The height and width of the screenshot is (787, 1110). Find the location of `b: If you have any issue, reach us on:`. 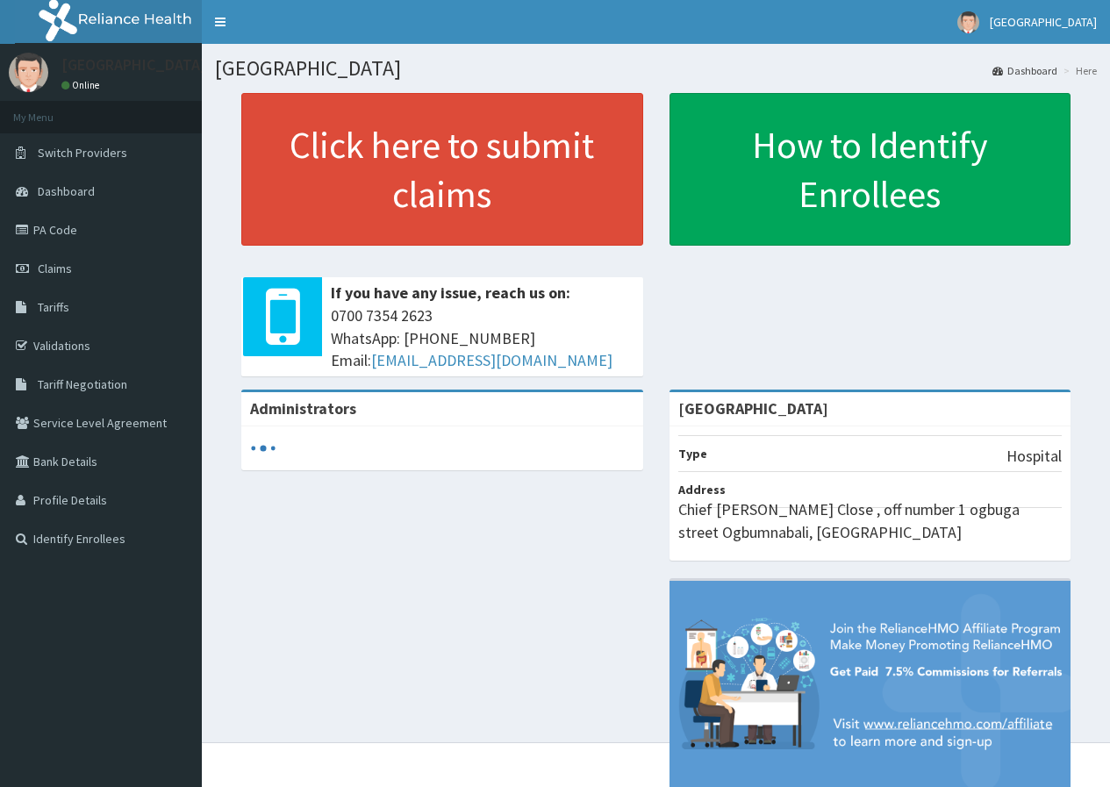

b: If you have any issue, reach us on: is located at coordinates (450, 292).